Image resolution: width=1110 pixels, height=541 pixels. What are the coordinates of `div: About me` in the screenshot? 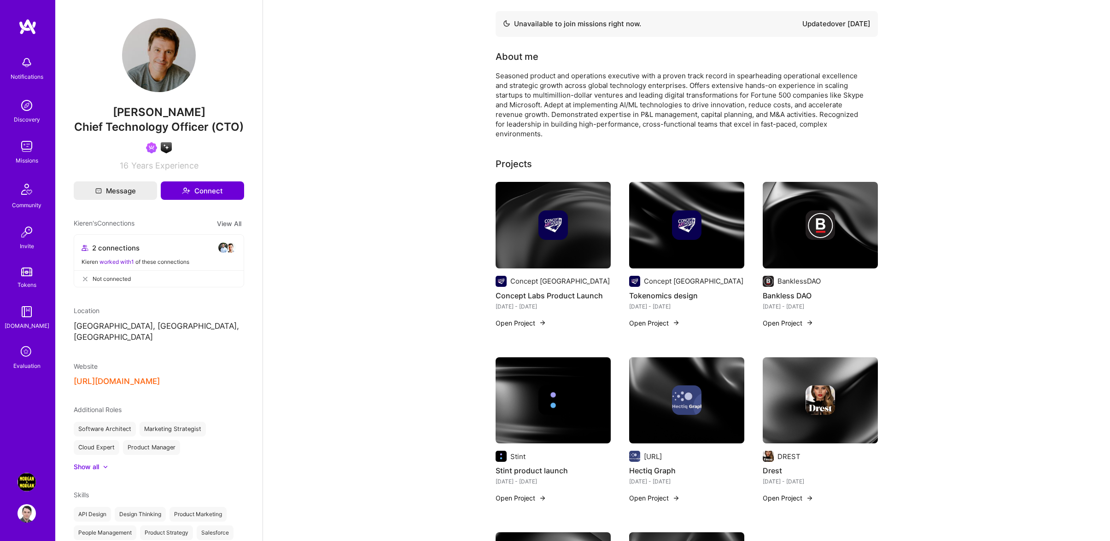 It's located at (517, 57).